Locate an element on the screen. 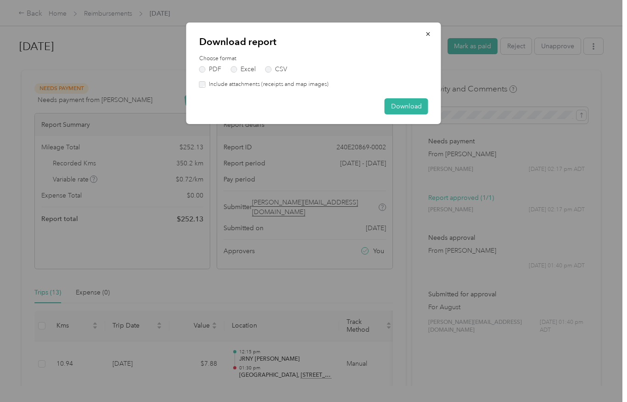 This screenshot has width=627, height=402. label: CSV is located at coordinates (276, 69).